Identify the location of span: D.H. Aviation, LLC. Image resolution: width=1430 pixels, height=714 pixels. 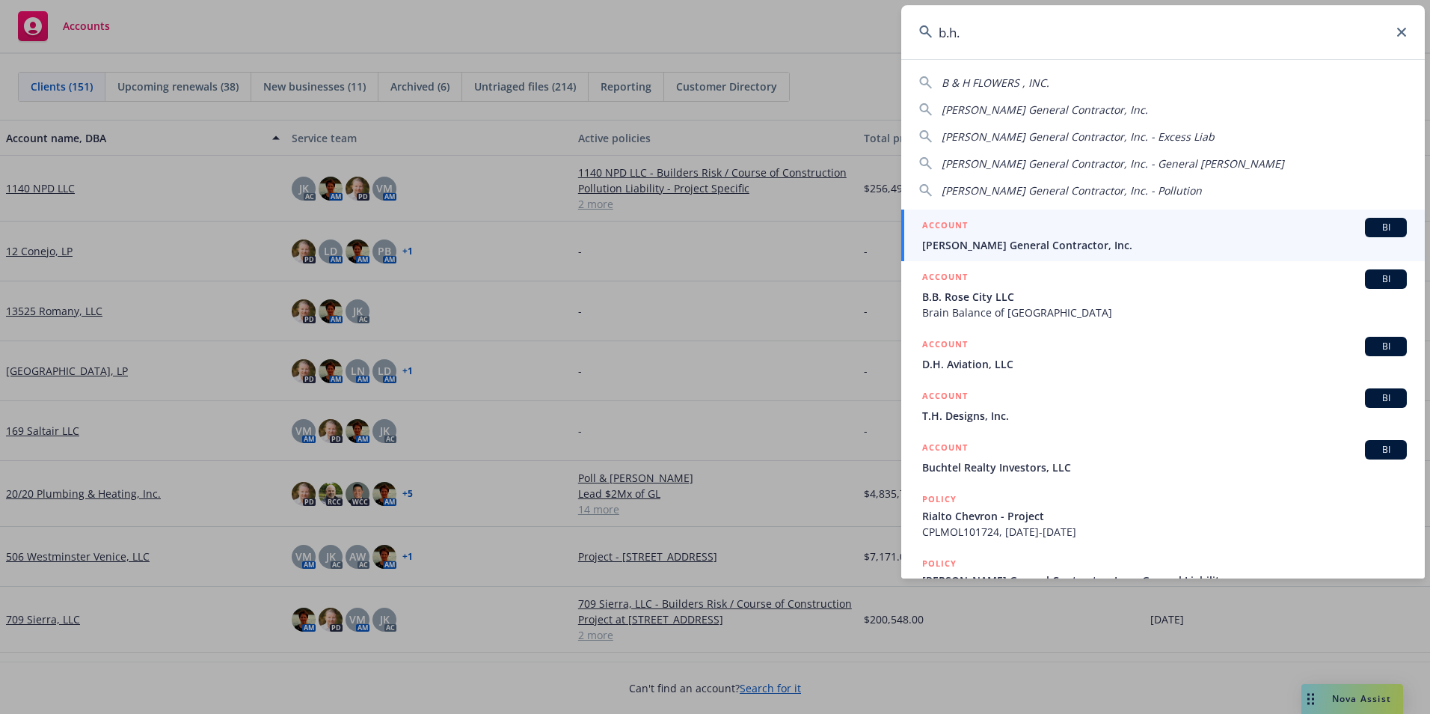
(1165, 364).